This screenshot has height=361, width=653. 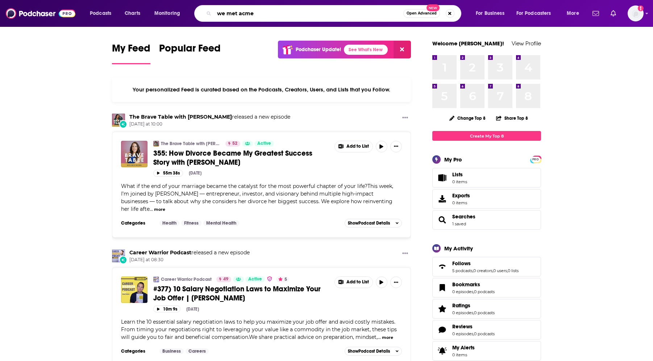 I want to click on span: Monitoring, so click(x=167, y=13).